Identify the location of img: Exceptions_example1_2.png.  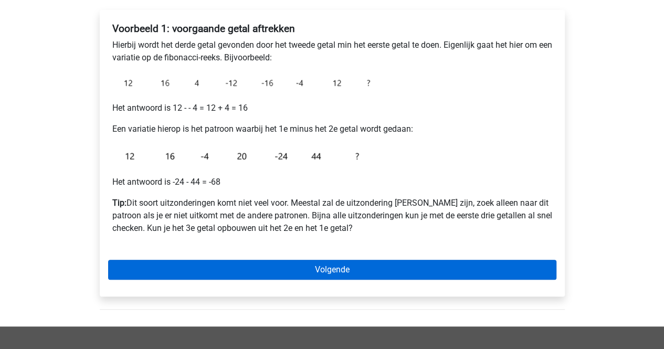
(243, 155).